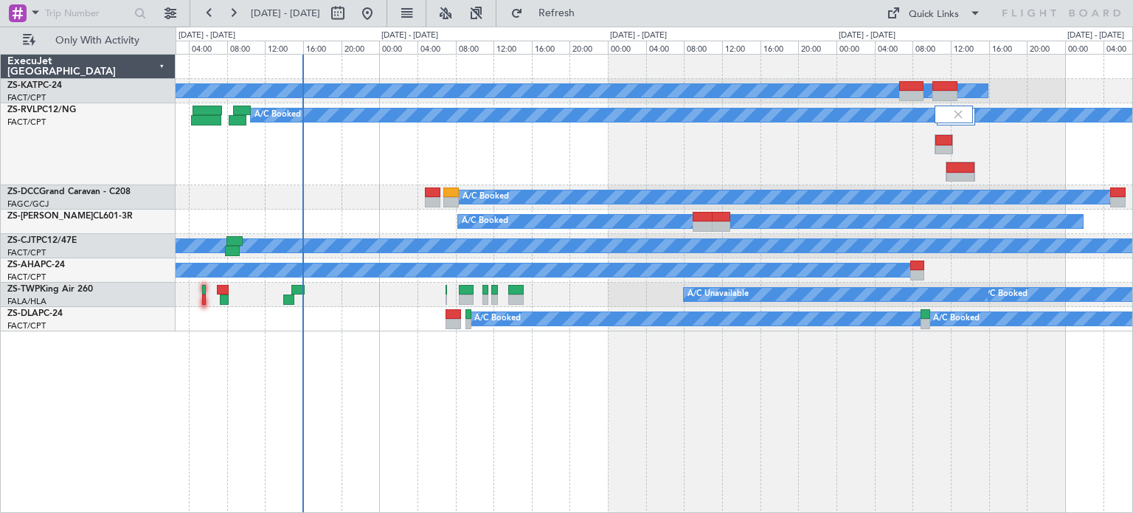  Describe the element at coordinates (69, 192) in the screenshot. I see `a: ZS-DCCGrand Caravan - C208` at that location.